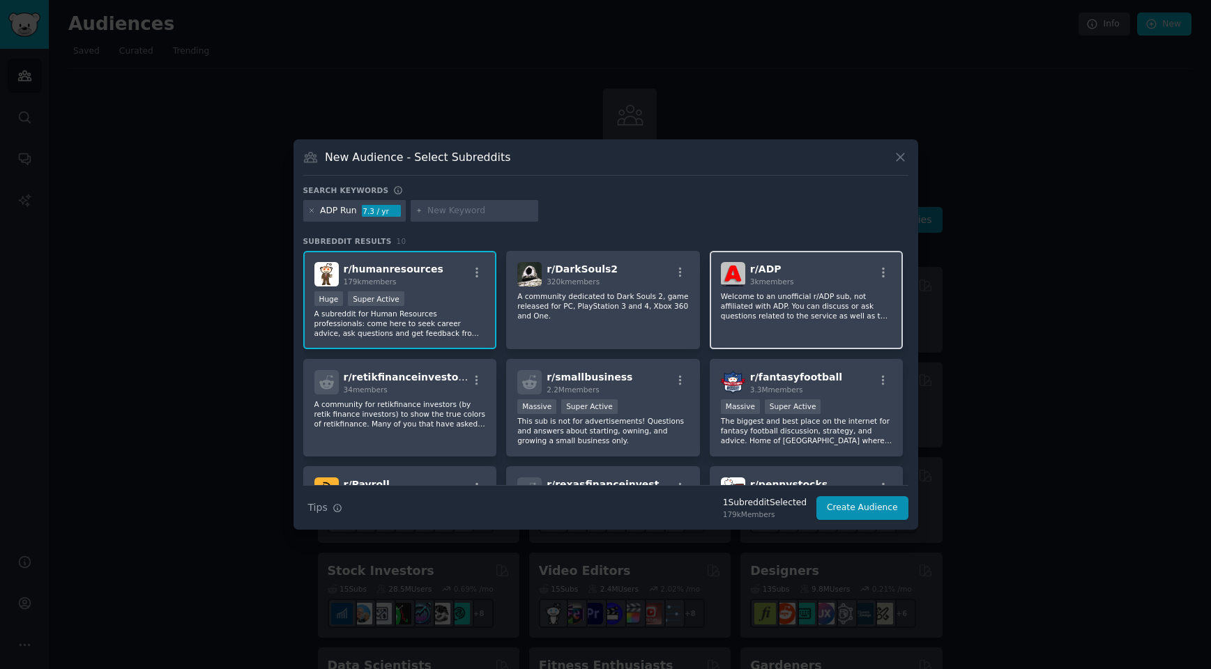 Image resolution: width=1211 pixels, height=669 pixels. Describe the element at coordinates (318, 508) in the screenshot. I see `span: Tips` at that location.